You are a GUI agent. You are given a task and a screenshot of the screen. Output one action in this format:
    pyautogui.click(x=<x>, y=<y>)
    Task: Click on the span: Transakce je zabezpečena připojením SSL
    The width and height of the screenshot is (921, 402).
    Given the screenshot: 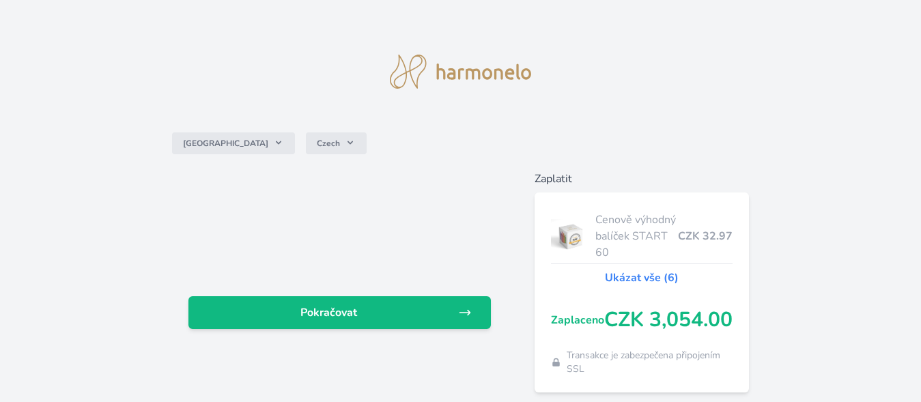 What is the action you would take?
    pyautogui.click(x=649, y=362)
    